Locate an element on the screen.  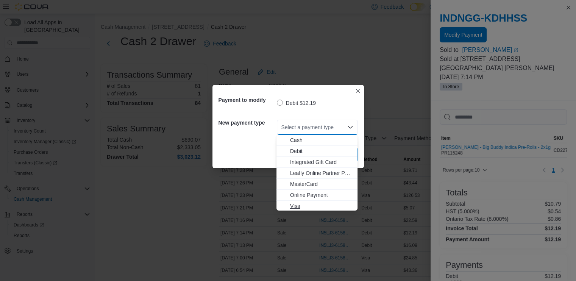
span: Debit is located at coordinates (322, 151).